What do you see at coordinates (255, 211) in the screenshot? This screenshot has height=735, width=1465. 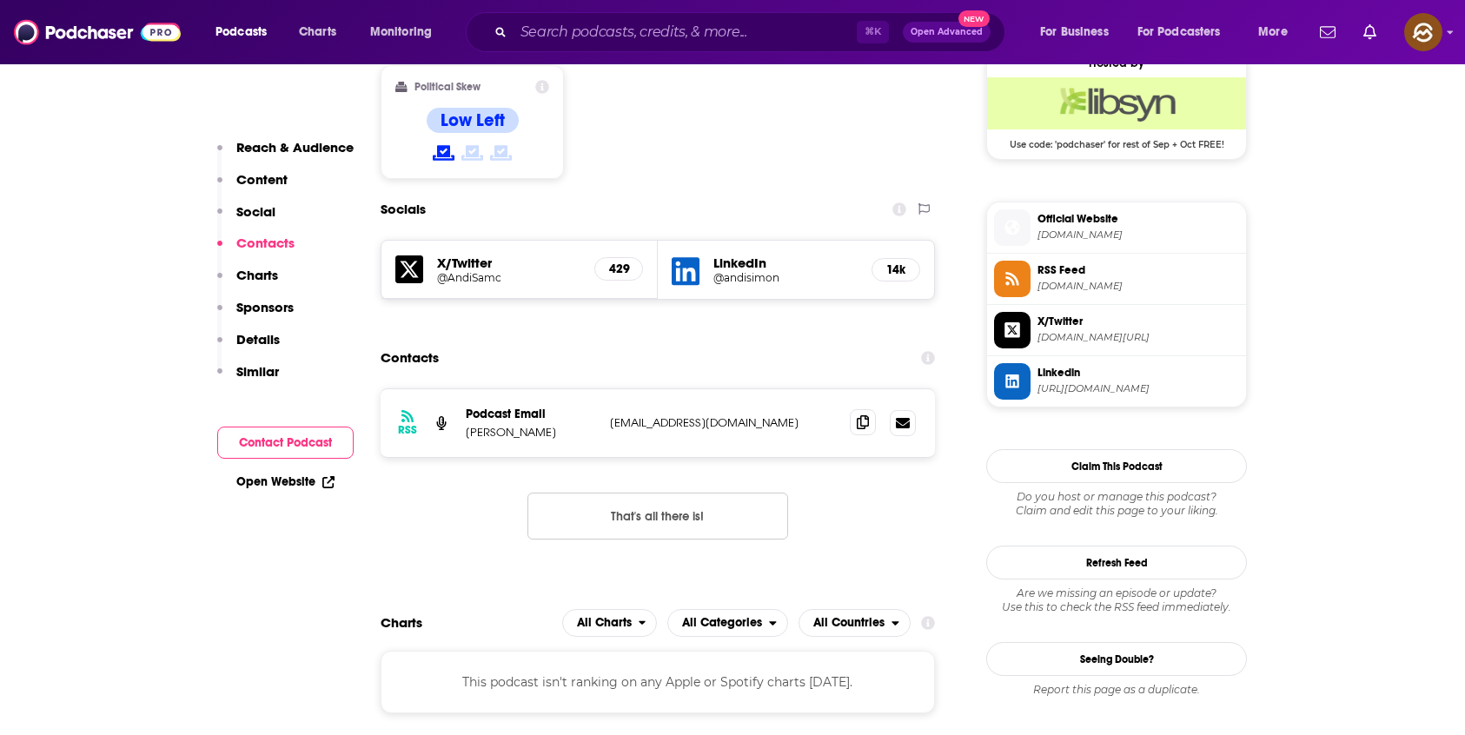 I see `p: Social` at bounding box center [255, 211].